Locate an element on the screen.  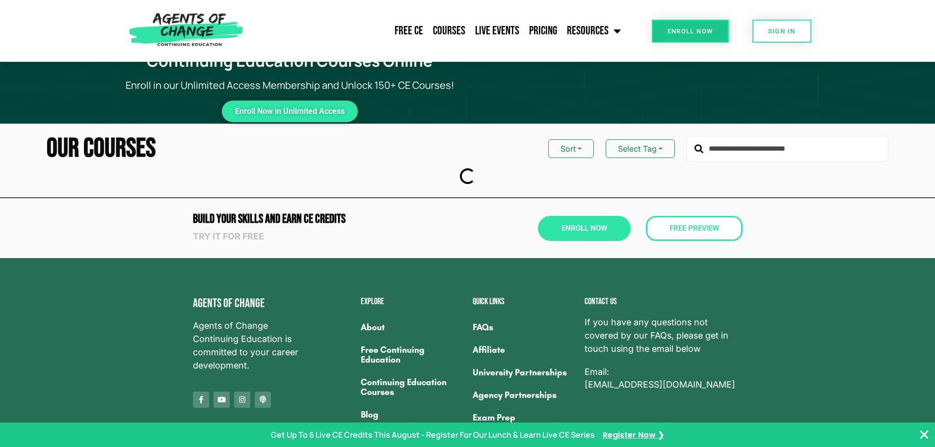
a: Continuing Education Courses is located at coordinates (412, 387).